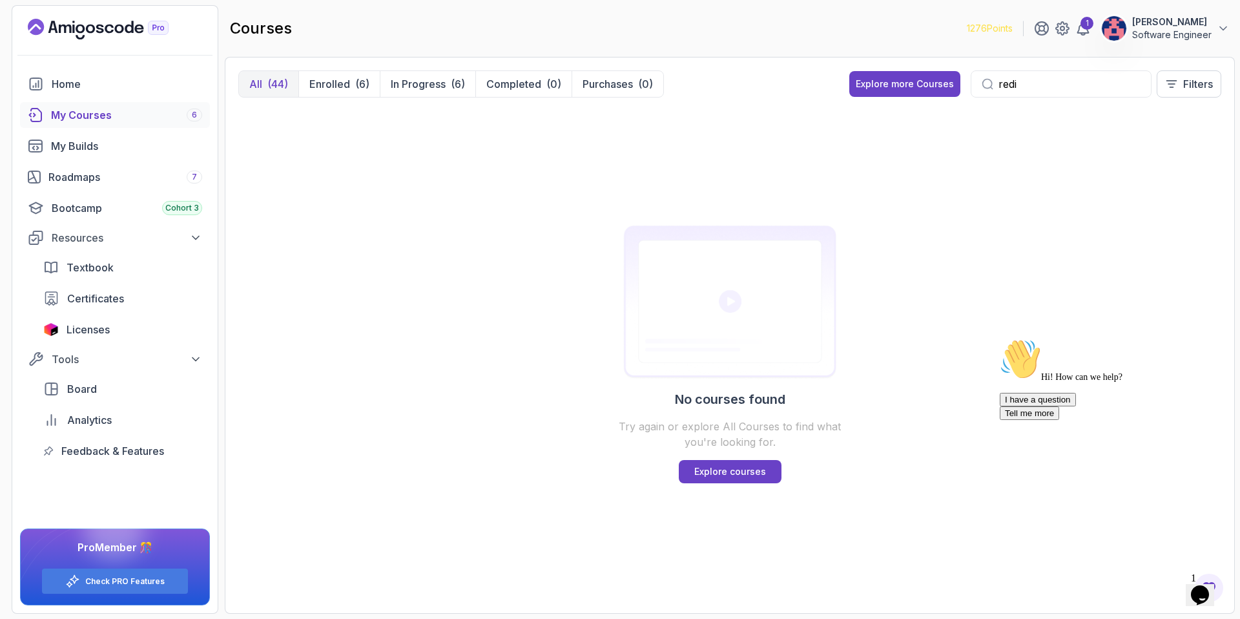 Image resolution: width=1240 pixels, height=619 pixels. What do you see at coordinates (43, 66) in the screenshot?
I see `button: I have a question` at bounding box center [43, 66].